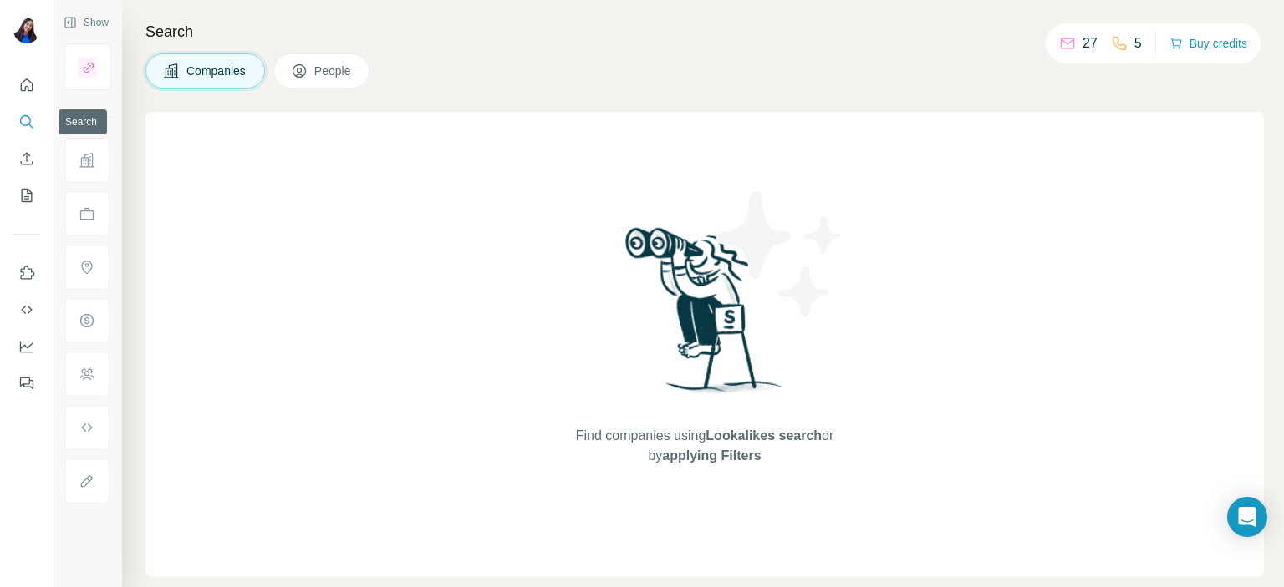 This screenshot has height=587, width=1284. Describe the element at coordinates (27, 196) in the screenshot. I see `button: My lists` at that location.